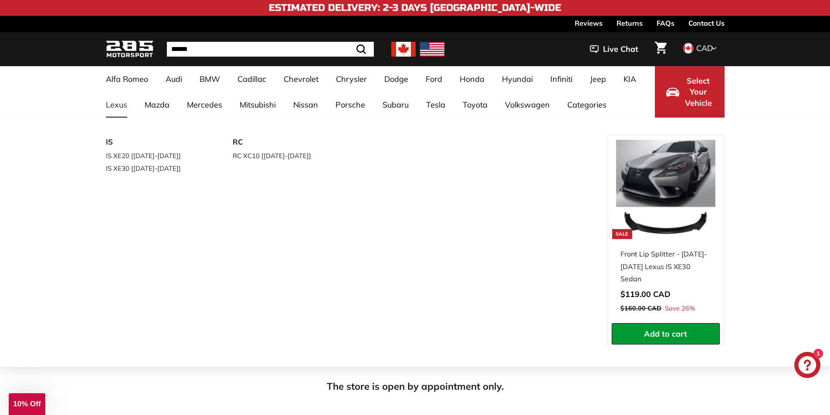 Image resolution: width=830 pixels, height=415 pixels. What do you see at coordinates (301, 79) in the screenshot?
I see `a: Chevrolet` at bounding box center [301, 79].